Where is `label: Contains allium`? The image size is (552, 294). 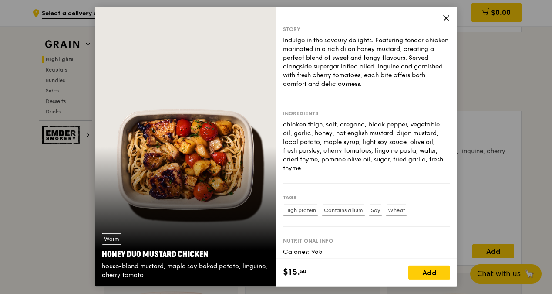
label: Contains allium is located at coordinates (344, 210).